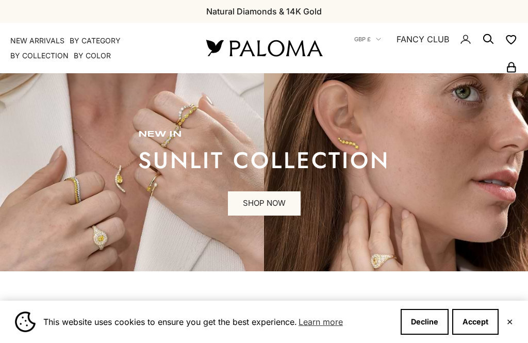 This screenshot has width=528, height=343. Describe the element at coordinates (92, 56) in the screenshot. I see `summary: By Color` at that location.